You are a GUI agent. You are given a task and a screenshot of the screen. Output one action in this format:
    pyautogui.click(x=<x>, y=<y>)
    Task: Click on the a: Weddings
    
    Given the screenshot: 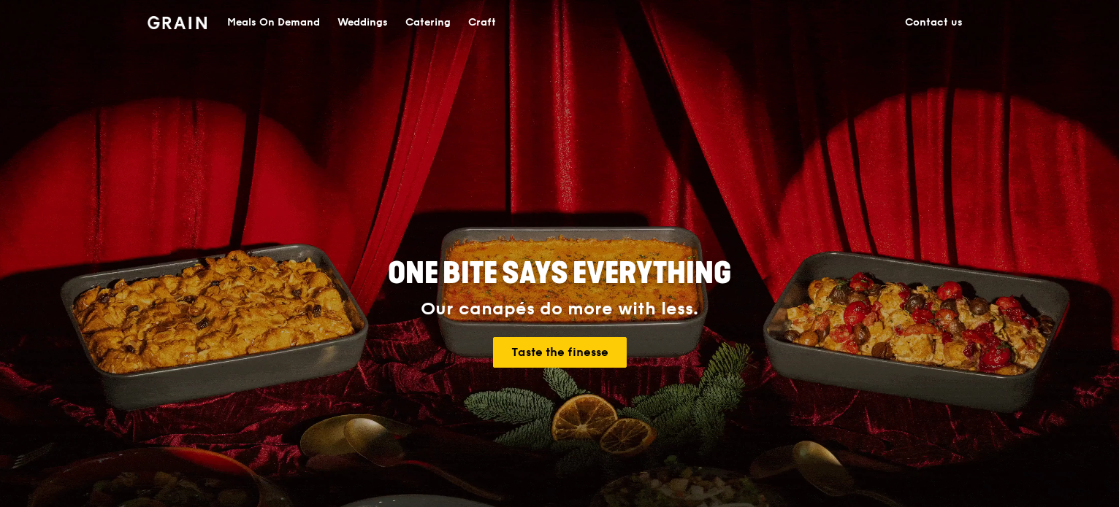 What is the action you would take?
    pyautogui.click(x=362, y=23)
    